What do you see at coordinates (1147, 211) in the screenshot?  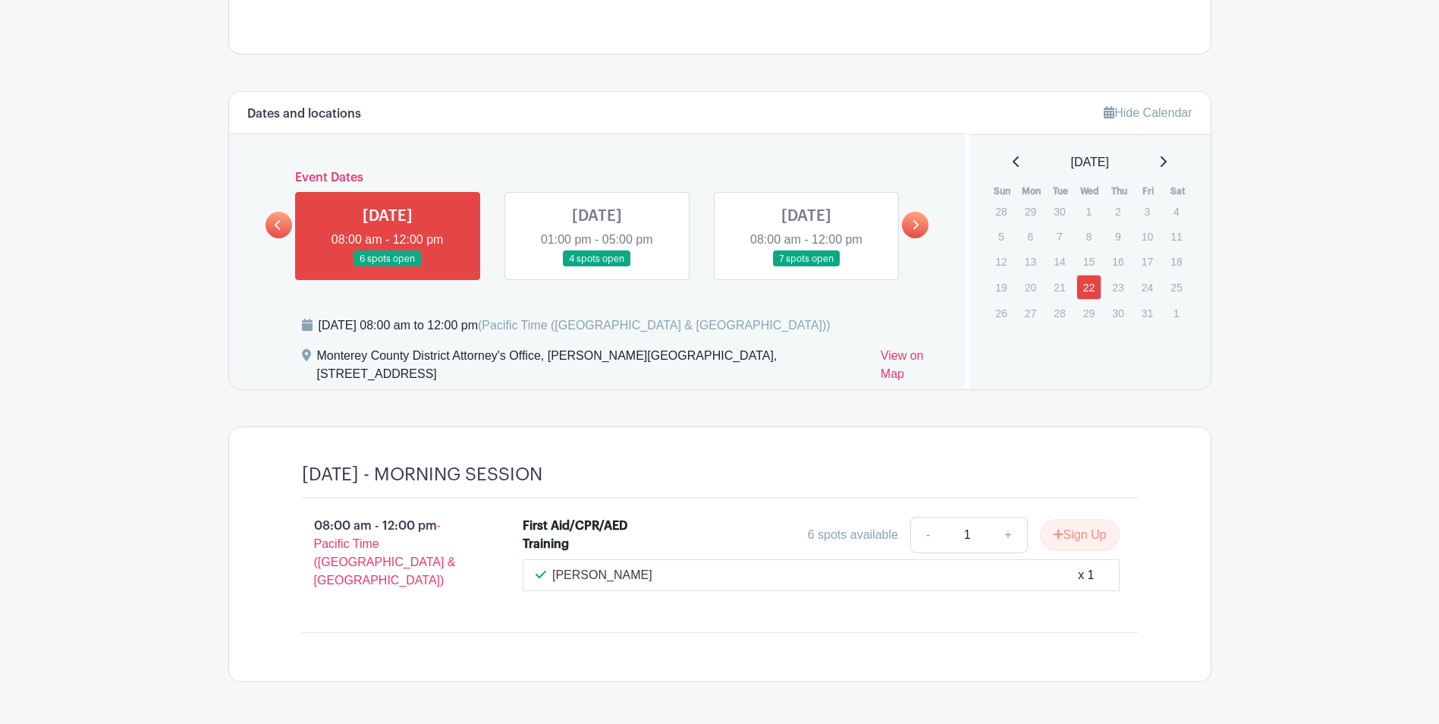 I see `p: 3` at bounding box center [1147, 211].